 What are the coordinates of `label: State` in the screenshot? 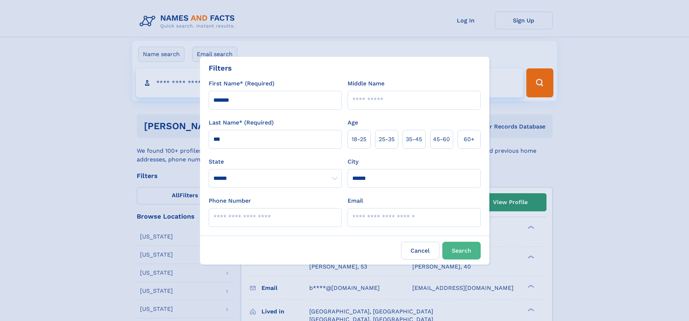 It's located at (275, 162).